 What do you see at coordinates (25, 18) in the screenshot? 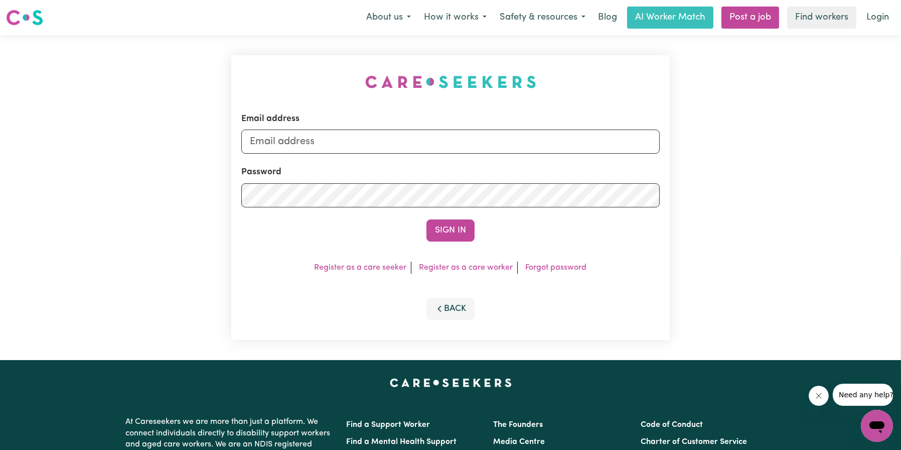
I see `a: Careseekers logo` at bounding box center [25, 18].